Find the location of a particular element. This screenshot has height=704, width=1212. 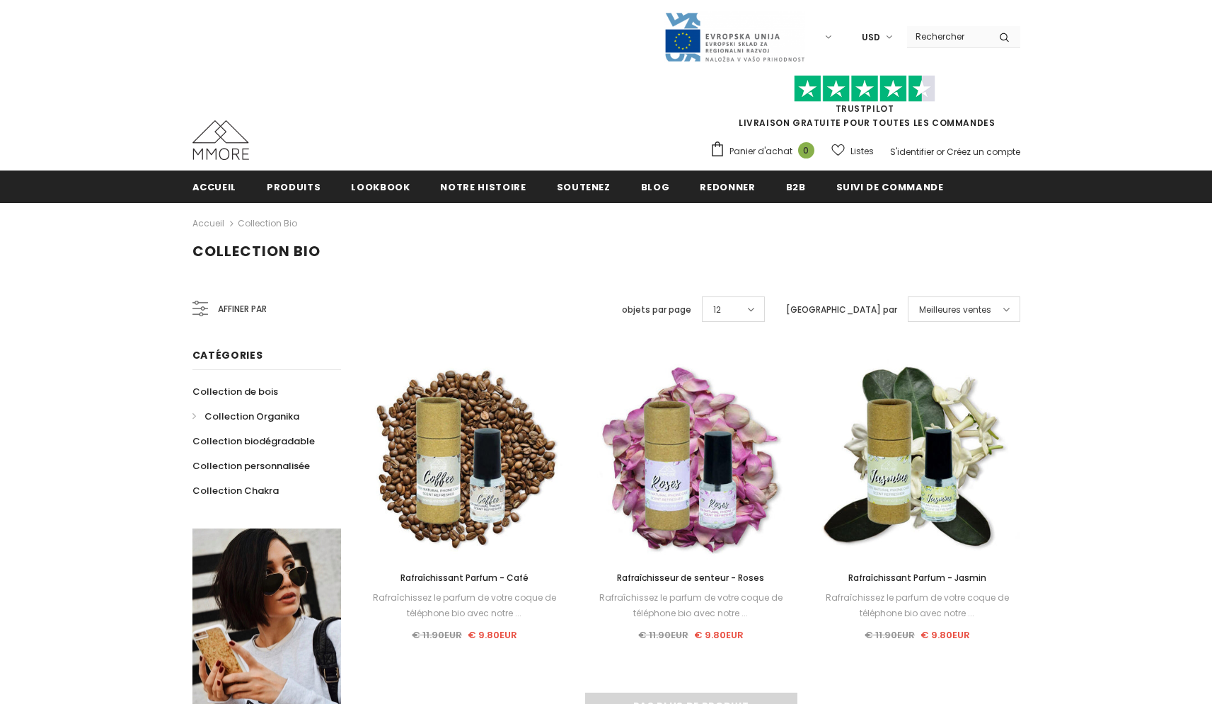

a: Blog is located at coordinates (655, 186).